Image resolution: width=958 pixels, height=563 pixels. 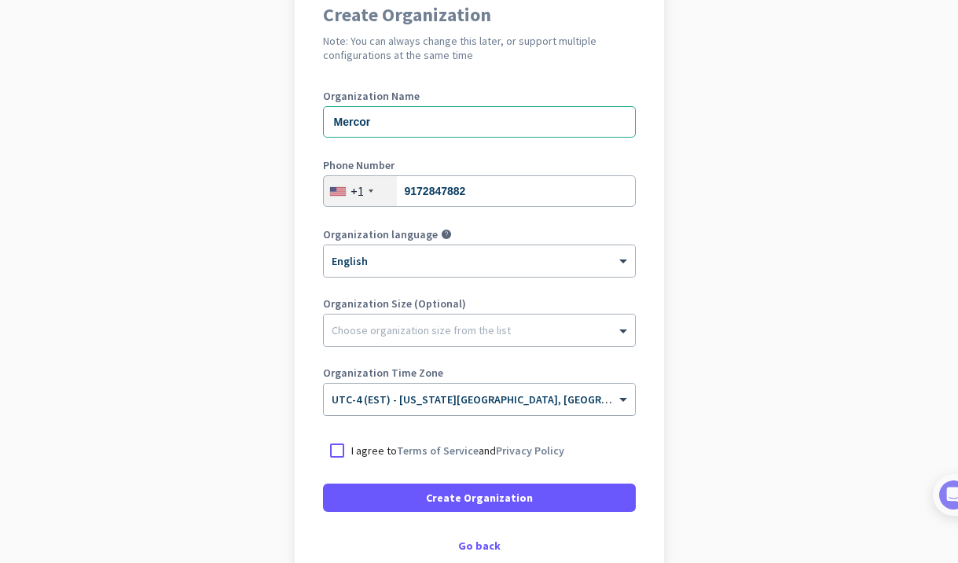 What do you see at coordinates (480, 373) in the screenshot?
I see `label: Organization Time Zone` at bounding box center [480, 373].